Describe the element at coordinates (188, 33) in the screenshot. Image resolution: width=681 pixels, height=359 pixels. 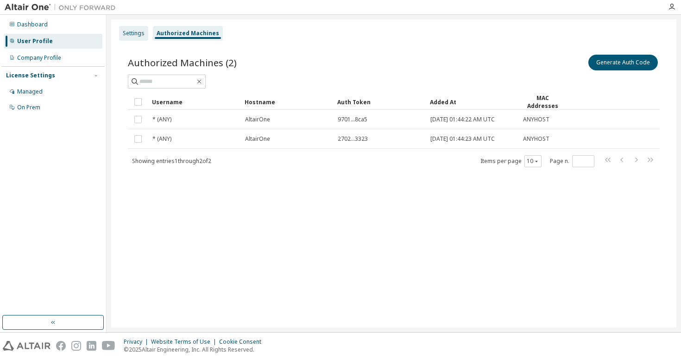
I see `div: Authorized Machines` at that location.